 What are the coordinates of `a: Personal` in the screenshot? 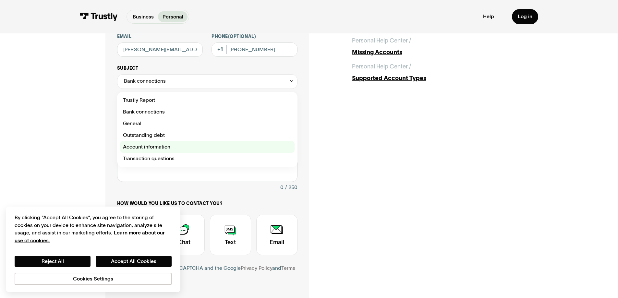 It's located at (173, 17).